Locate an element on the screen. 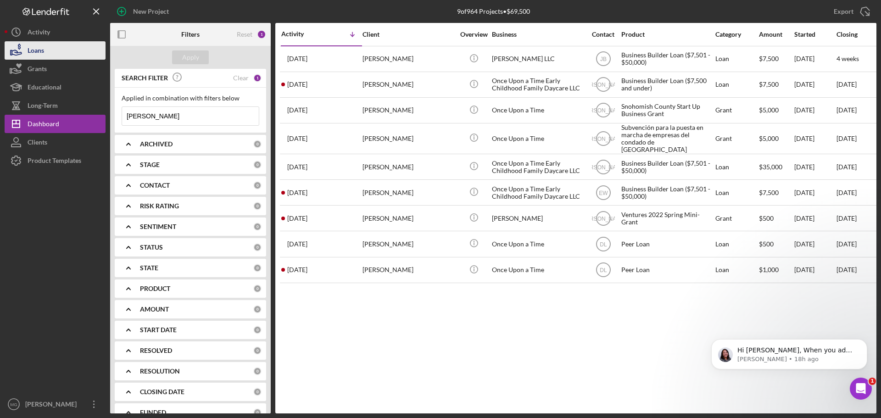 The height and width of the screenshot is (418, 881). div: Grants is located at coordinates (37, 70).